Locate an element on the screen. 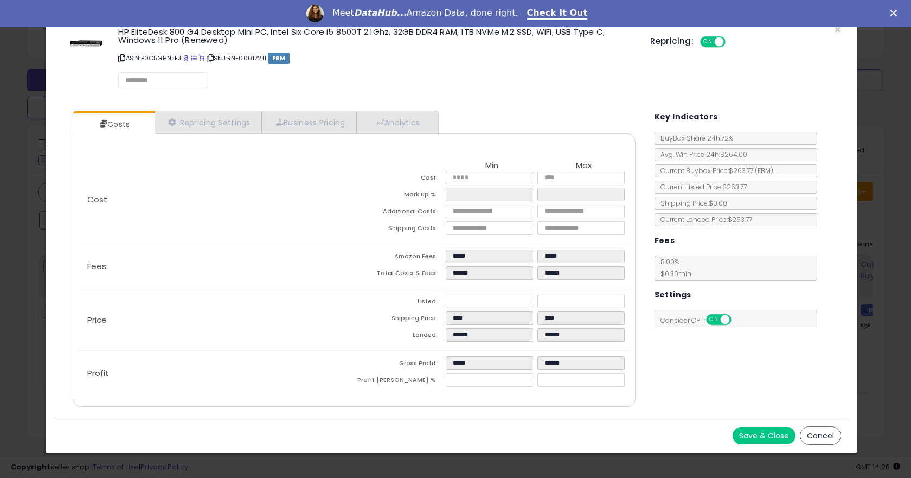 Image resolution: width=911 pixels, height=478 pixels. a: BuyBox page is located at coordinates (186, 58).